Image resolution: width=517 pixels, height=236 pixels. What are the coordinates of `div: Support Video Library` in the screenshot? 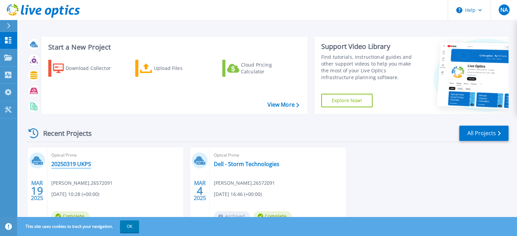 It's located at (370, 47).